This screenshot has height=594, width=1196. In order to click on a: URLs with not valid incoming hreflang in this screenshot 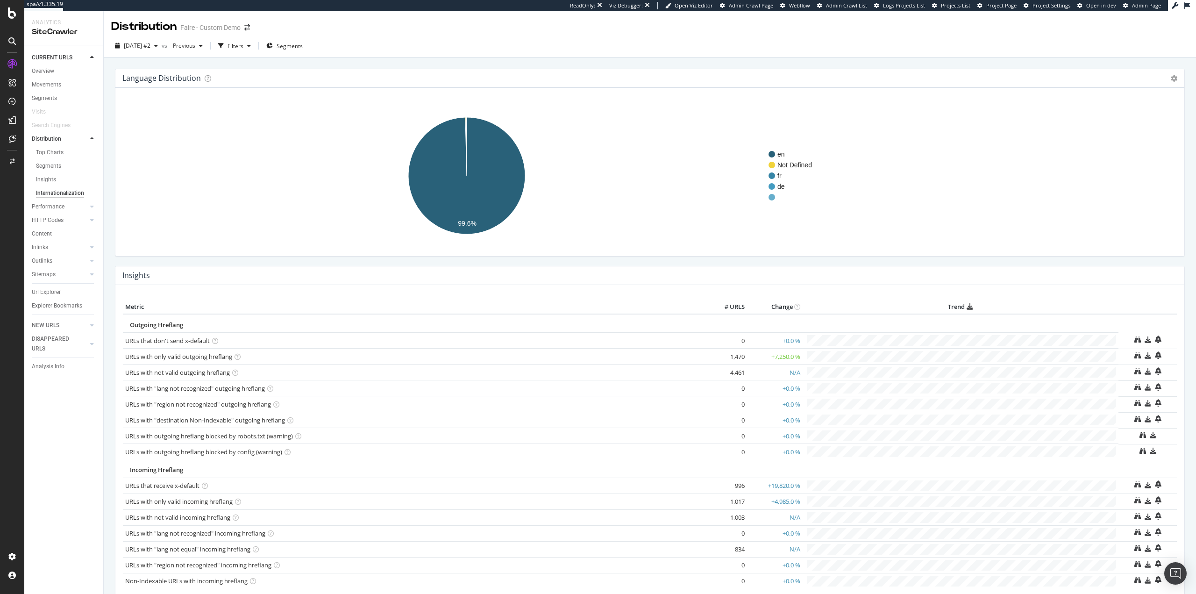, I will do `click(178, 517)`.